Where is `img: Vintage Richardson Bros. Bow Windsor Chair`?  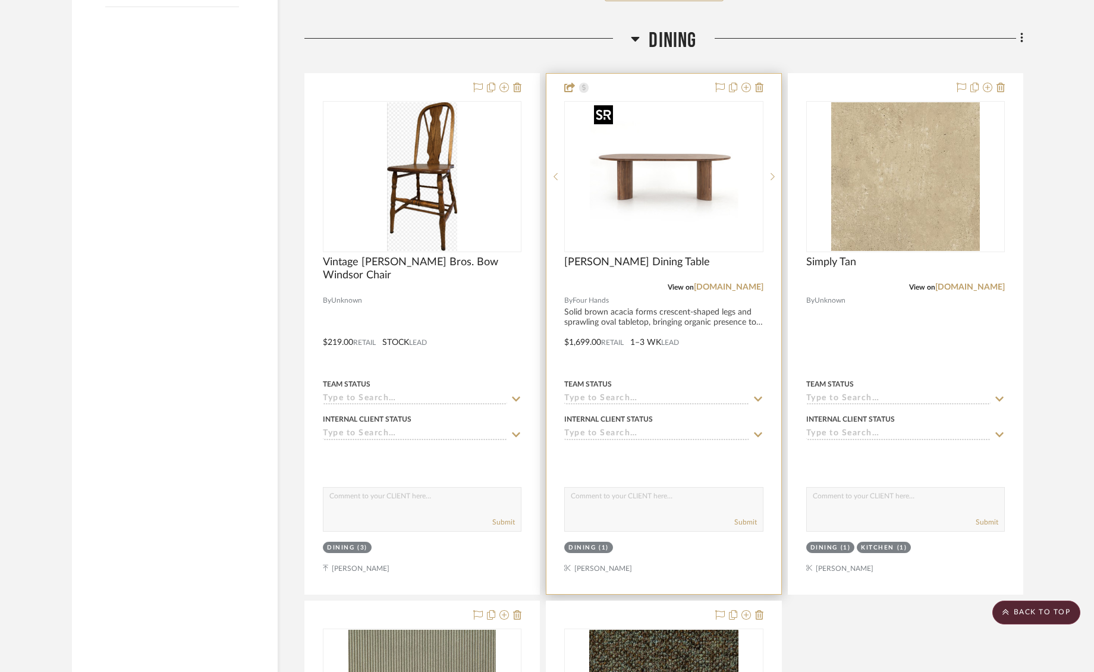 img: Vintage Richardson Bros. Bow Windsor Chair is located at coordinates (422, 177).